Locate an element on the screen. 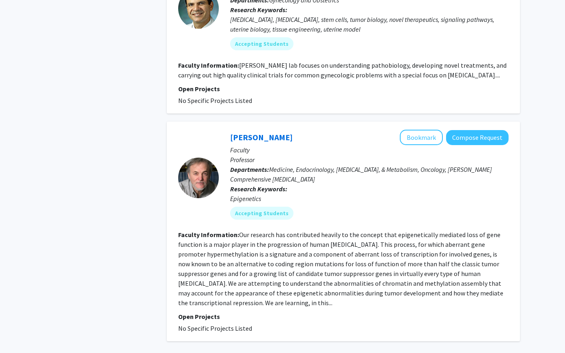 The height and width of the screenshot is (353, 565). button: Compose Request to Stephen Baylin is located at coordinates (477, 137).